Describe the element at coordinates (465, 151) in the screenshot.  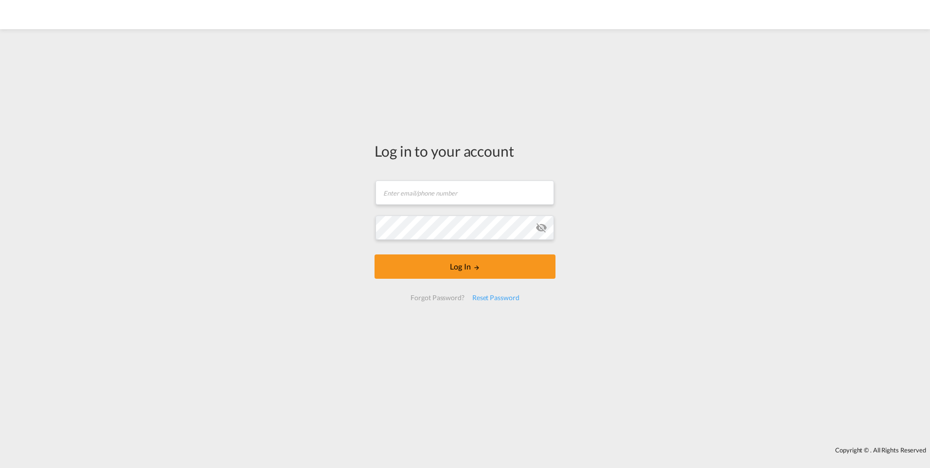
I see `div: Log in to your account` at that location.